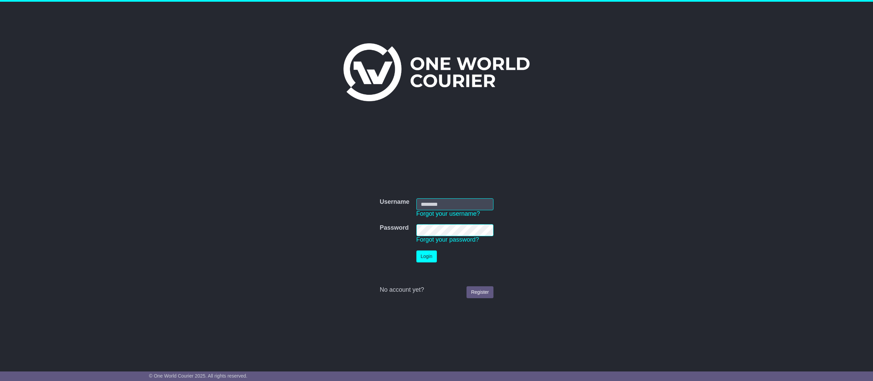 The image size is (873, 381). I want to click on img: One World, so click(436, 72).